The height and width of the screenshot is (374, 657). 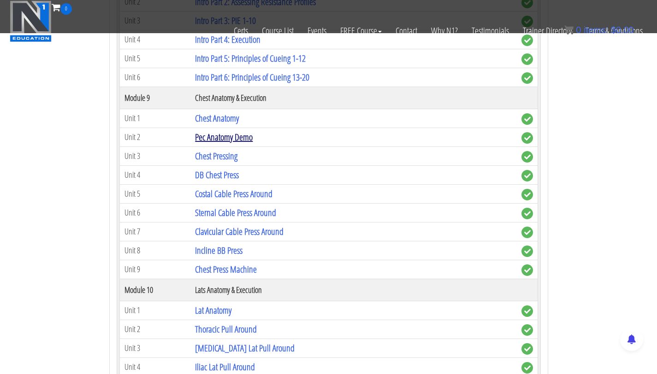 I want to click on td: Unit 4, so click(x=155, y=175).